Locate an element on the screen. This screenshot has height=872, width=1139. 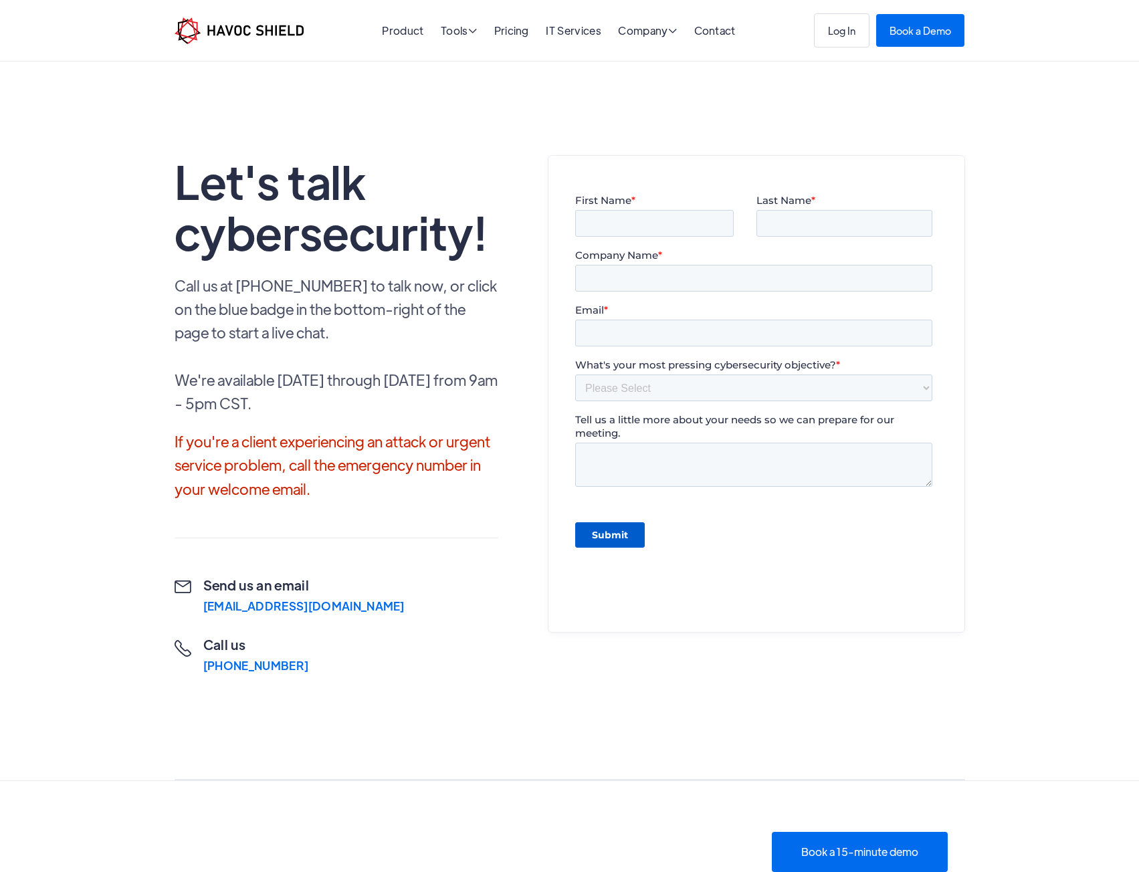
div: Chat Widget is located at coordinates (1028, 800).